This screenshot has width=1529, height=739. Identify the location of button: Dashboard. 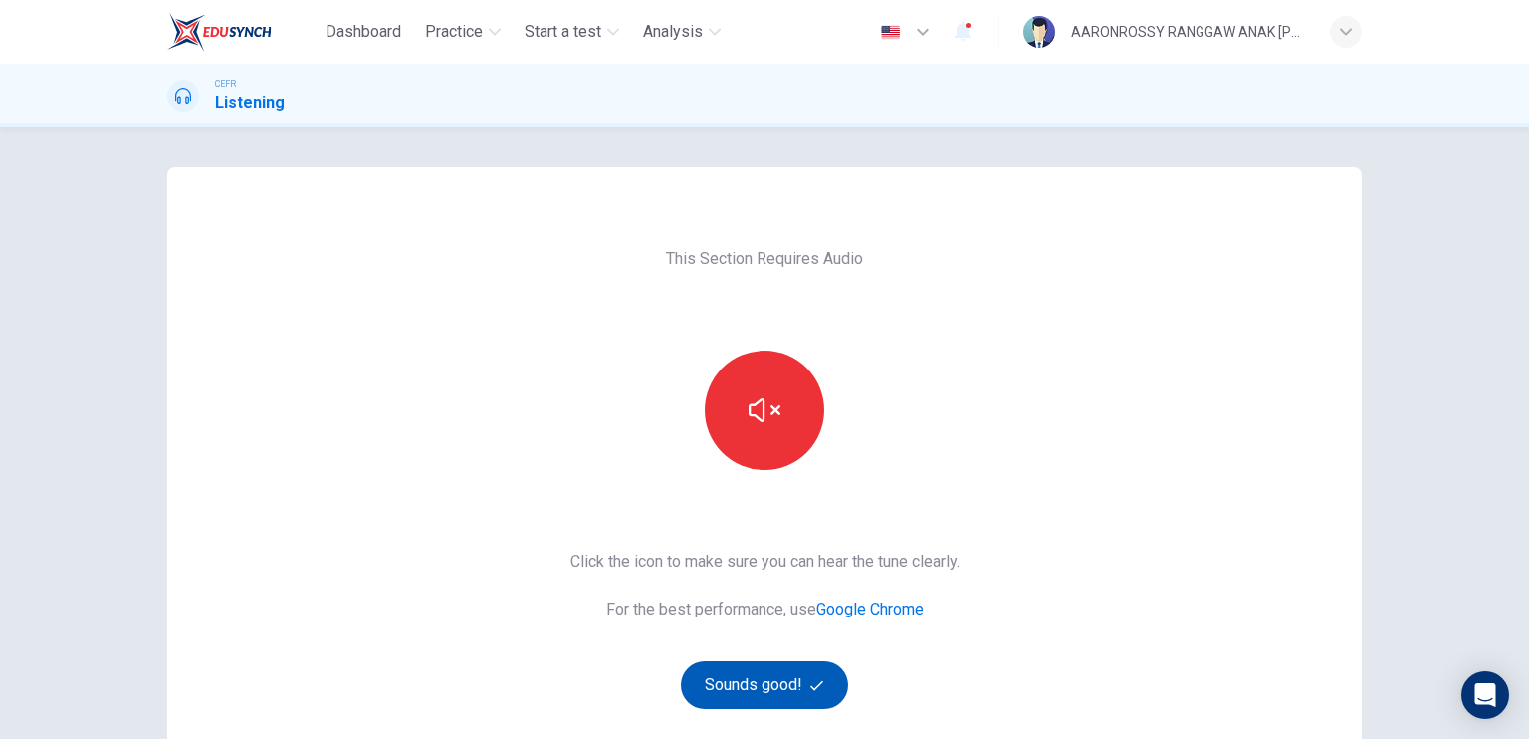
(363, 32).